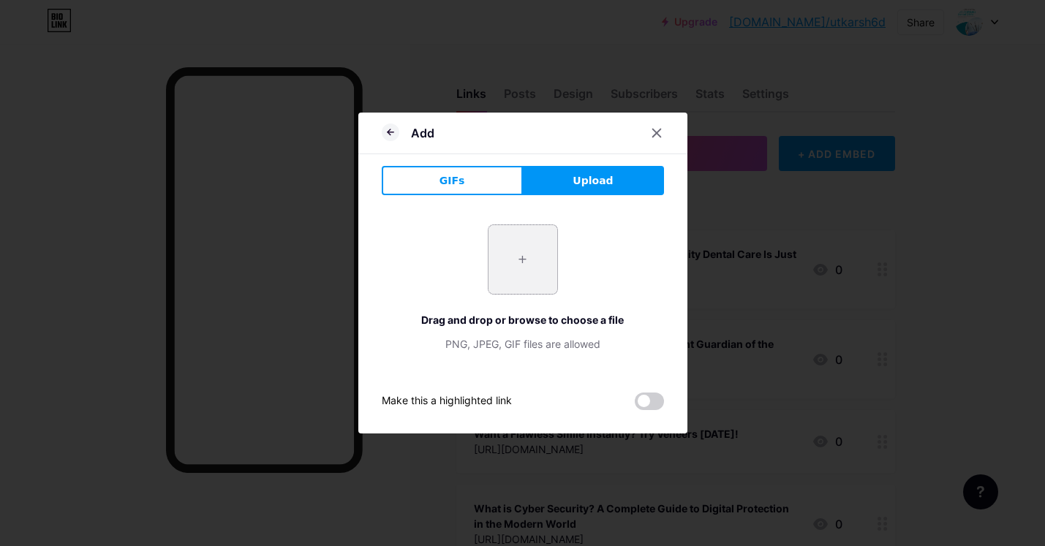 This screenshot has width=1045, height=546. What do you see at coordinates (447, 401) in the screenshot?
I see `div: Make this a highlighted link` at bounding box center [447, 401].